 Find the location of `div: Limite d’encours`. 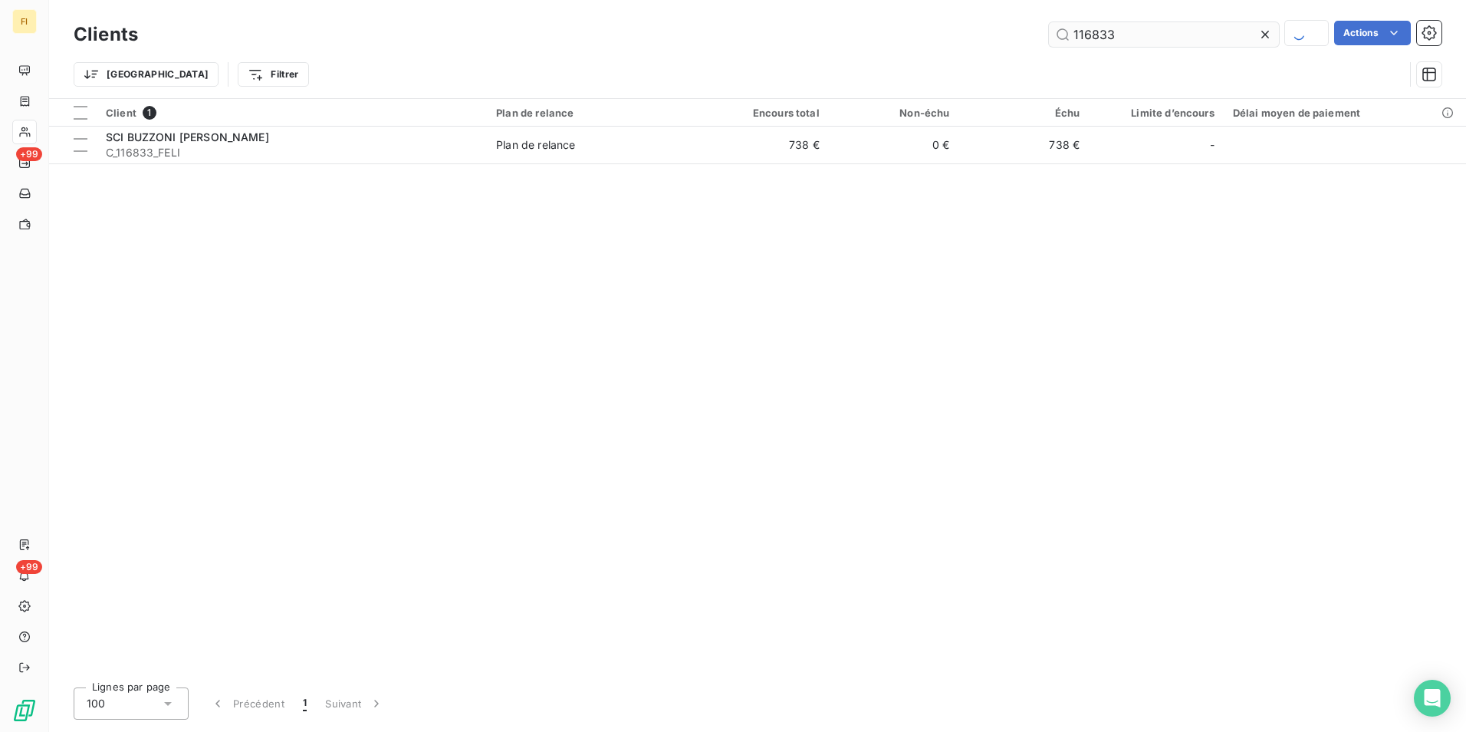

div: Limite d’encours is located at coordinates (1157, 113).